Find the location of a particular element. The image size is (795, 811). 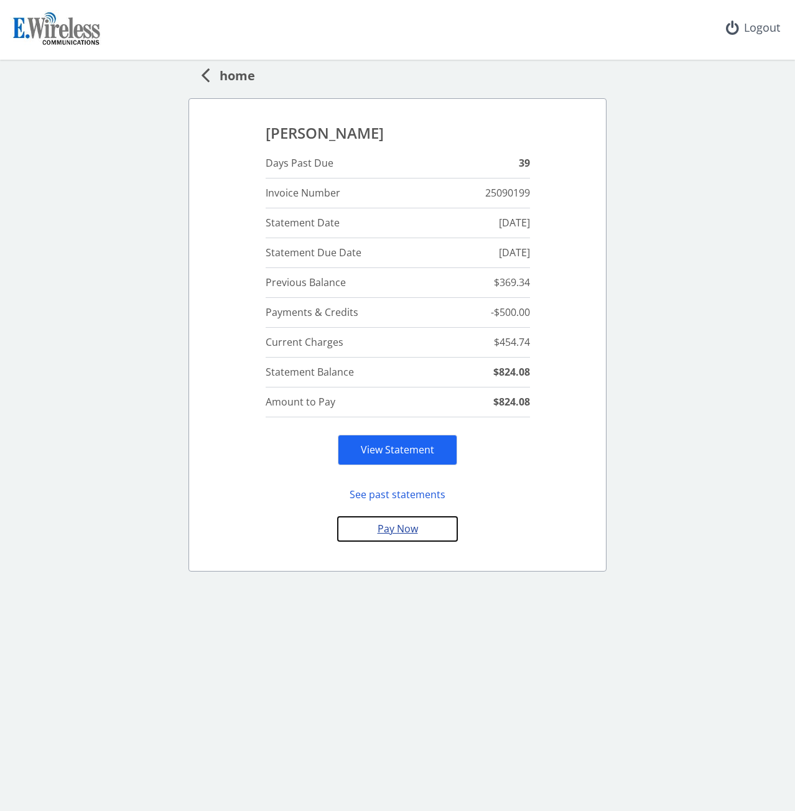

a: View Statement is located at coordinates (397, 450).